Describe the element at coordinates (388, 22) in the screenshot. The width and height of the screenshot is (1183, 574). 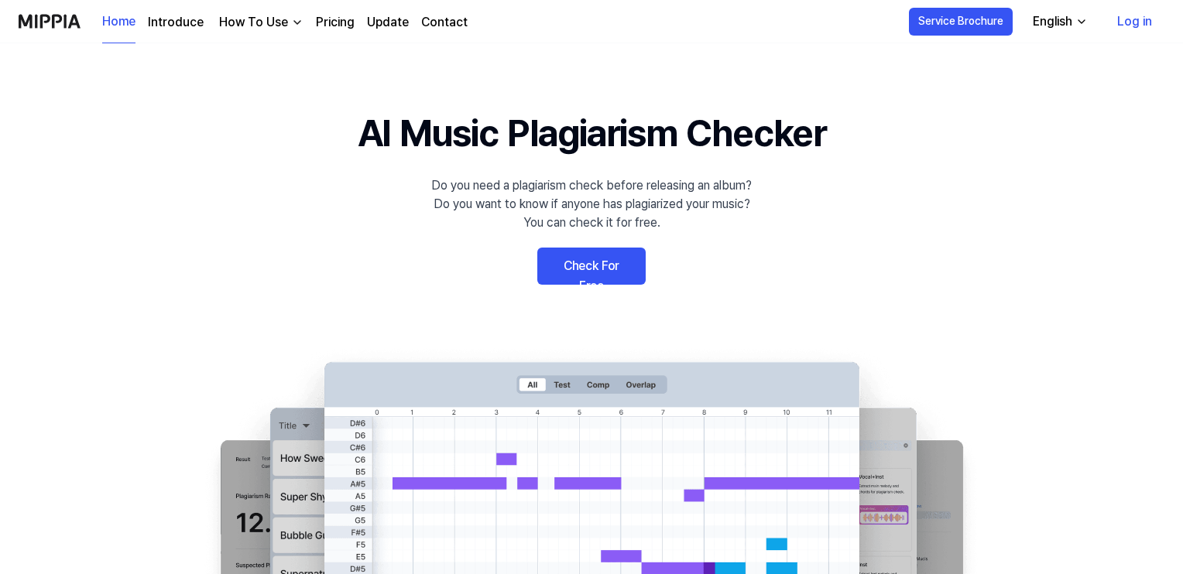
I see `a: Update` at that location.